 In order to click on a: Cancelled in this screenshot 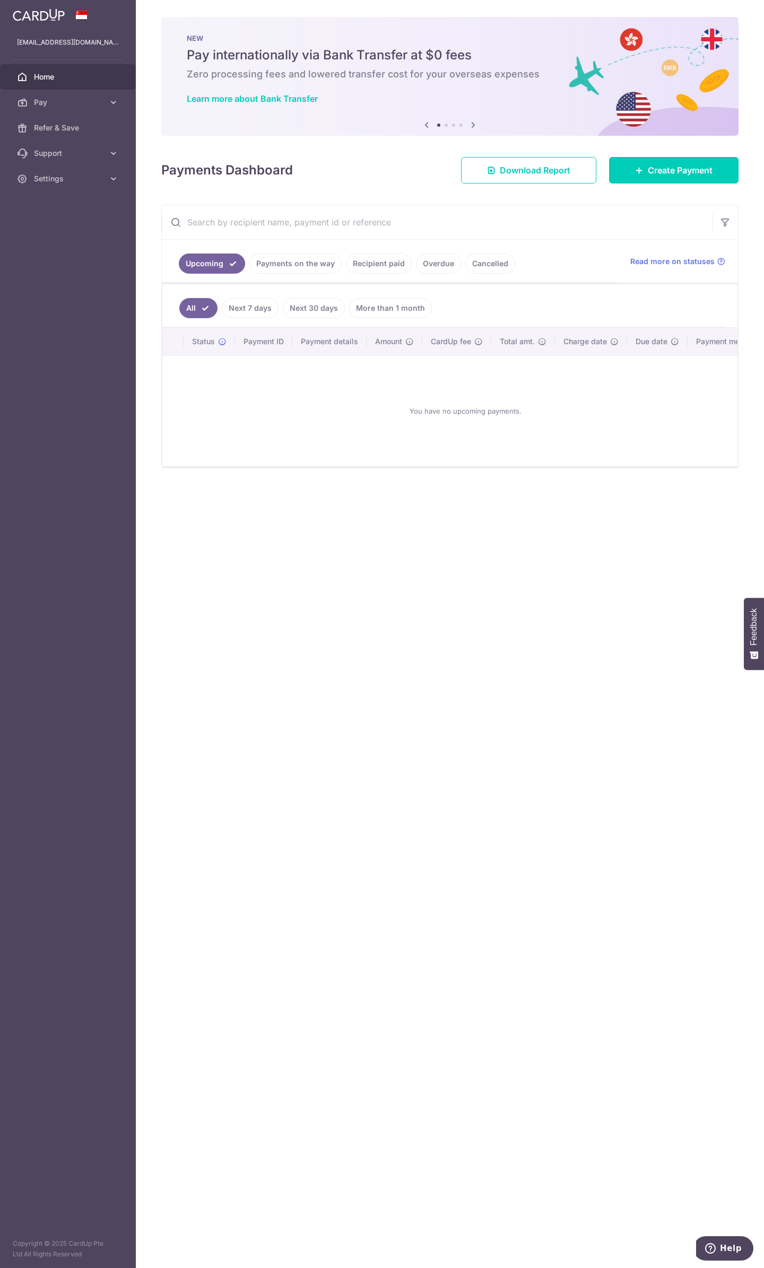, I will do `click(490, 264)`.